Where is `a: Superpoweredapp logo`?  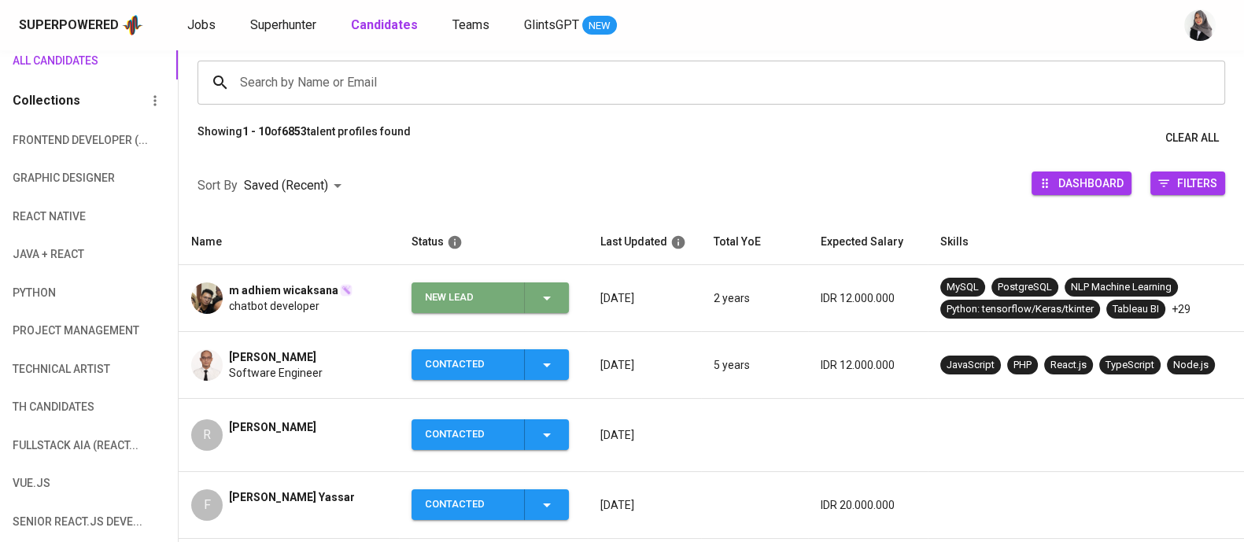
a: Superpoweredapp logo is located at coordinates (81, 25).